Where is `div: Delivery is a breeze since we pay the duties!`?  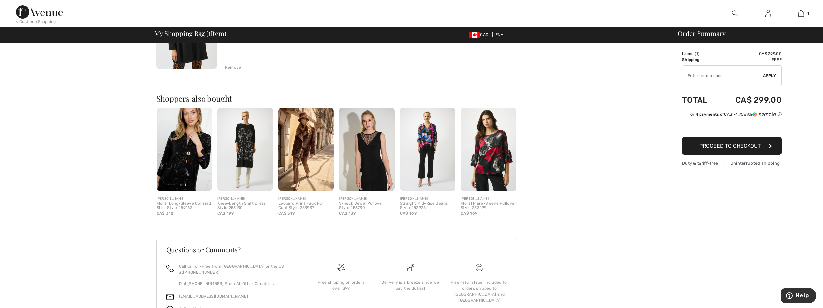 div: Delivery is a breeze since we pay the duties! is located at coordinates (410, 285).